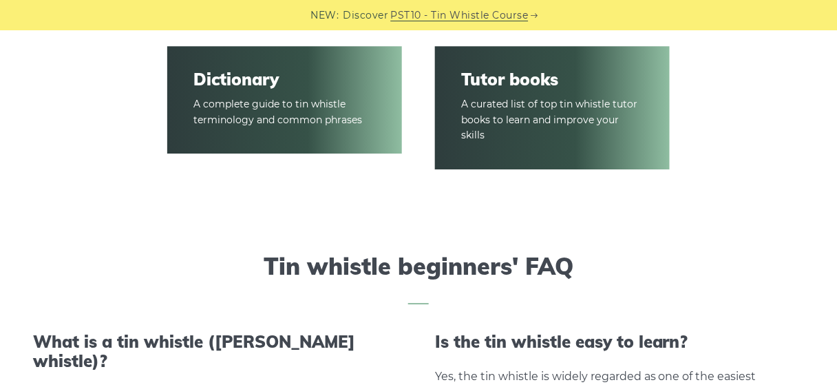 Image resolution: width=837 pixels, height=387 pixels. Describe the element at coordinates (552, 79) in the screenshot. I see `a: Tutor books` at that location.